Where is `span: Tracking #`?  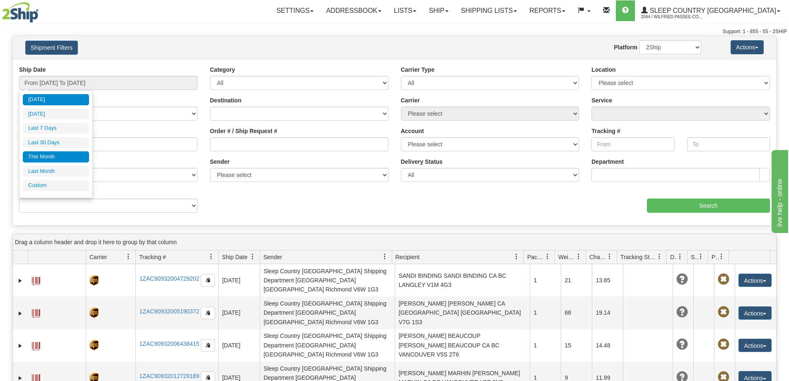
span: Tracking # is located at coordinates (152, 257).